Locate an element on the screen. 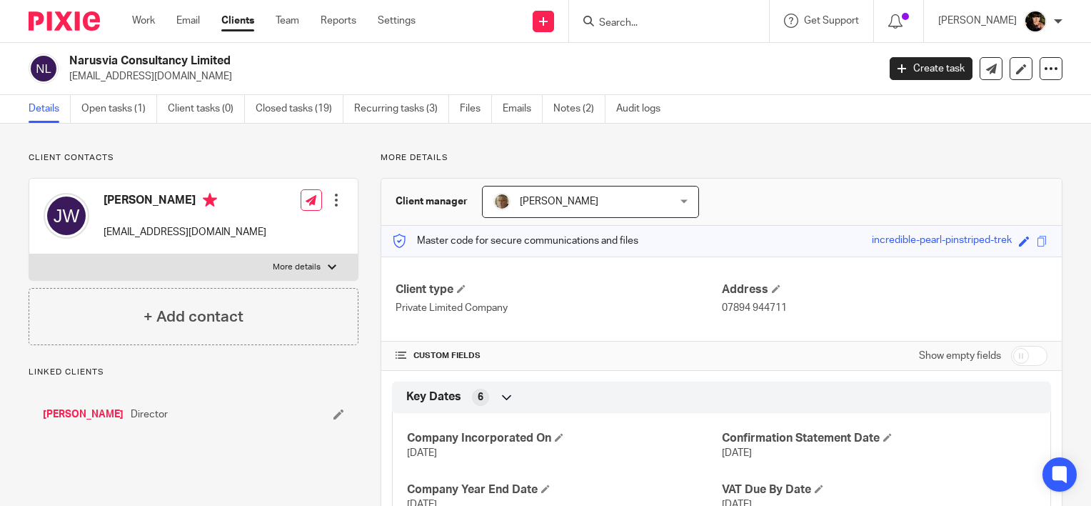 The image size is (1091, 506). span: Get Support is located at coordinates (831, 21).